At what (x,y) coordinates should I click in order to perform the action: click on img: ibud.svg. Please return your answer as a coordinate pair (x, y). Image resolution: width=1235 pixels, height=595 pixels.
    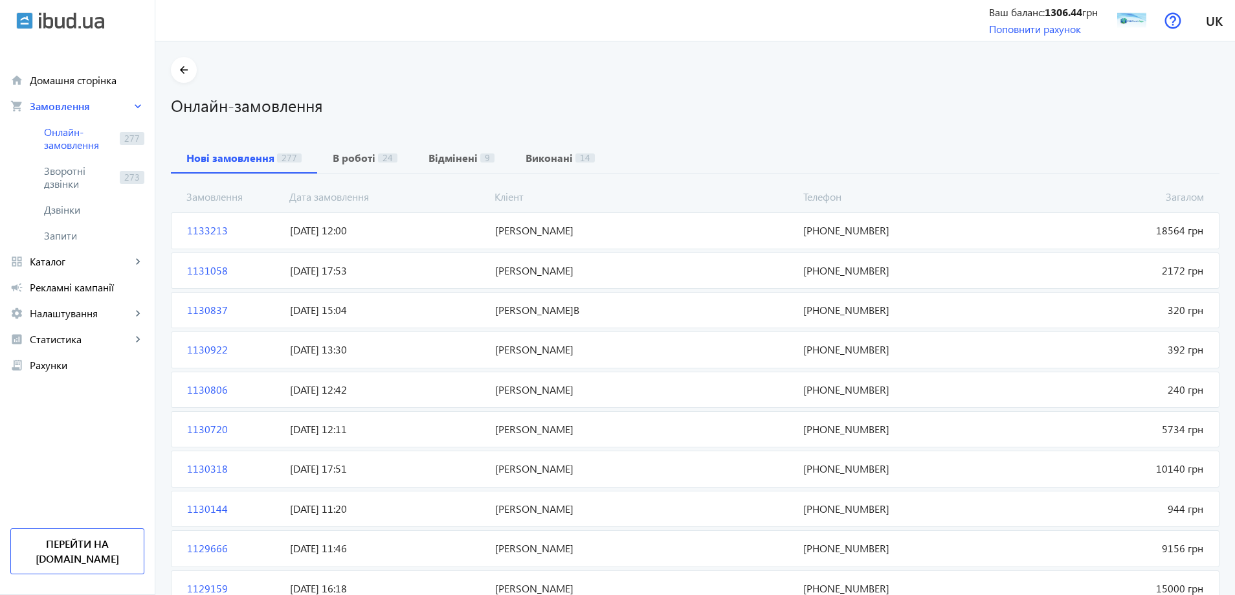
    Looking at the image, I should click on (25, 21).